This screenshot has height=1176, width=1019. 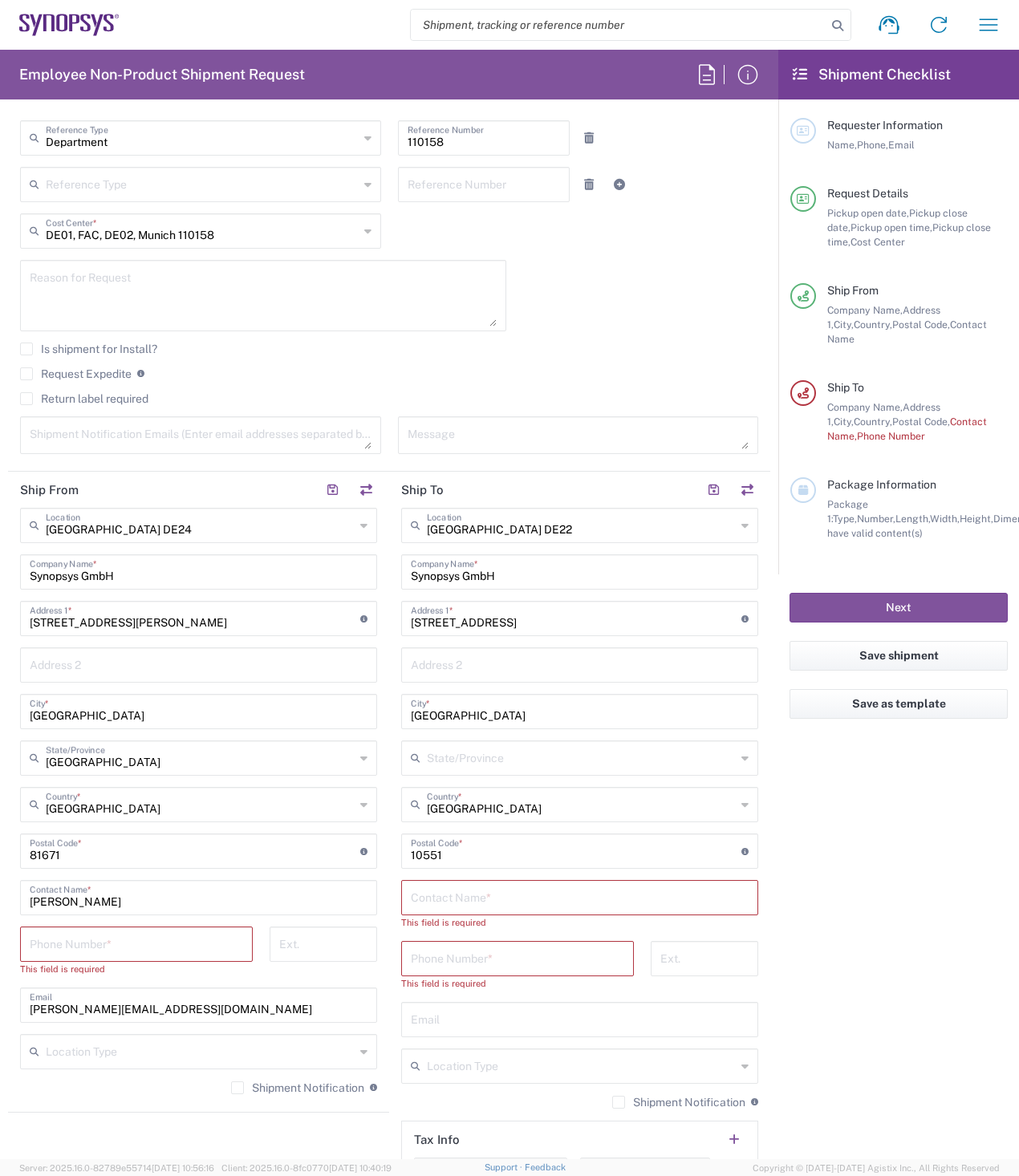 What do you see at coordinates (505, 1167) in the screenshot?
I see `a: Support` at bounding box center [505, 1167].